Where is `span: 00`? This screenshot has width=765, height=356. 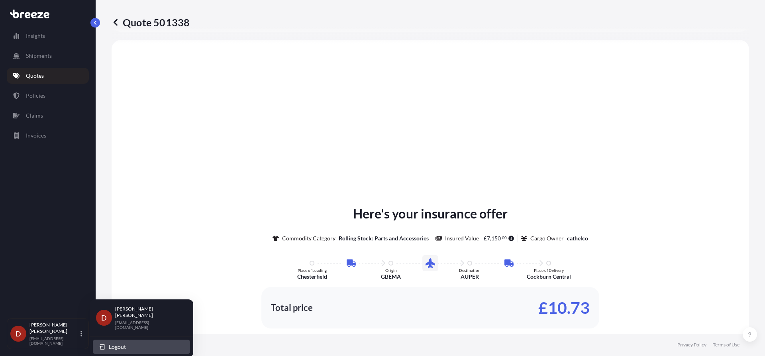
span: 00 is located at coordinates (504, 237).